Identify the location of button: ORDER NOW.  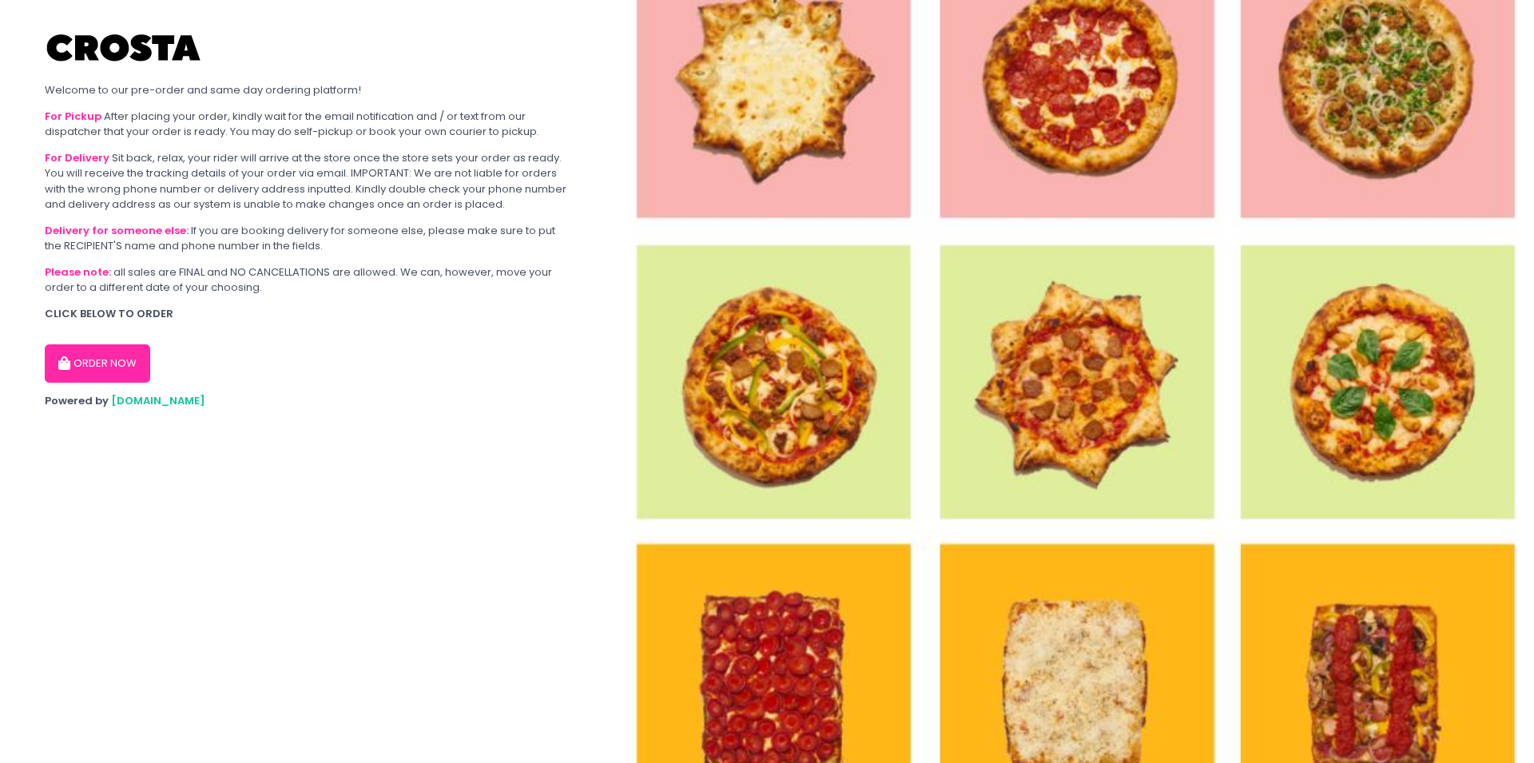
(98, 364).